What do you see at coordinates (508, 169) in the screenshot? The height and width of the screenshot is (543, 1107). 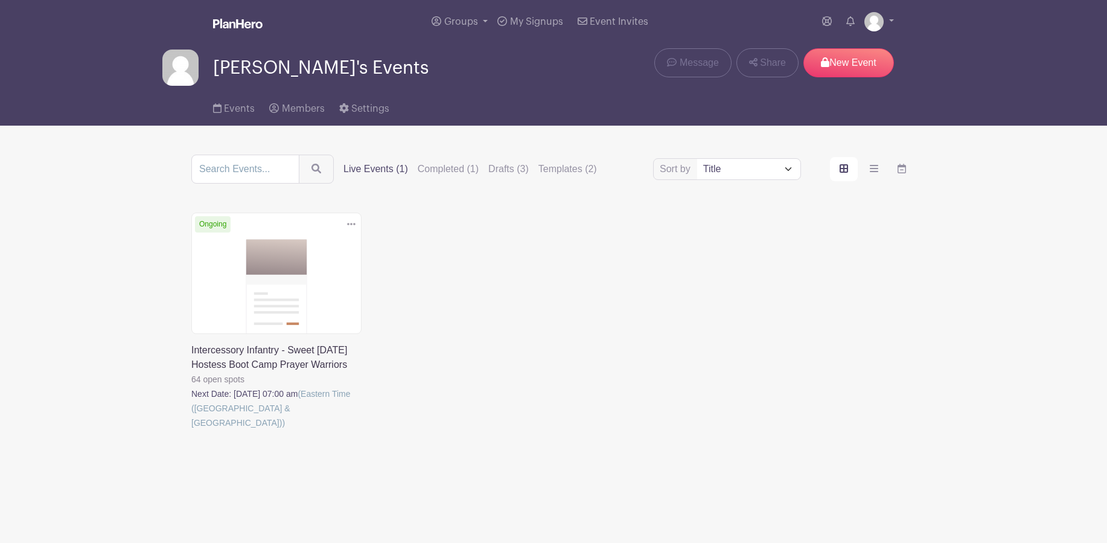 I see `label: Drafts (3)` at bounding box center [508, 169].